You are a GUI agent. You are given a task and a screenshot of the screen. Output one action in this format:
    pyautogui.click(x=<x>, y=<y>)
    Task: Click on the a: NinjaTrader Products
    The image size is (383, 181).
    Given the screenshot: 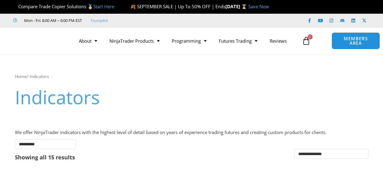 What is the action you would take?
    pyautogui.click(x=134, y=41)
    